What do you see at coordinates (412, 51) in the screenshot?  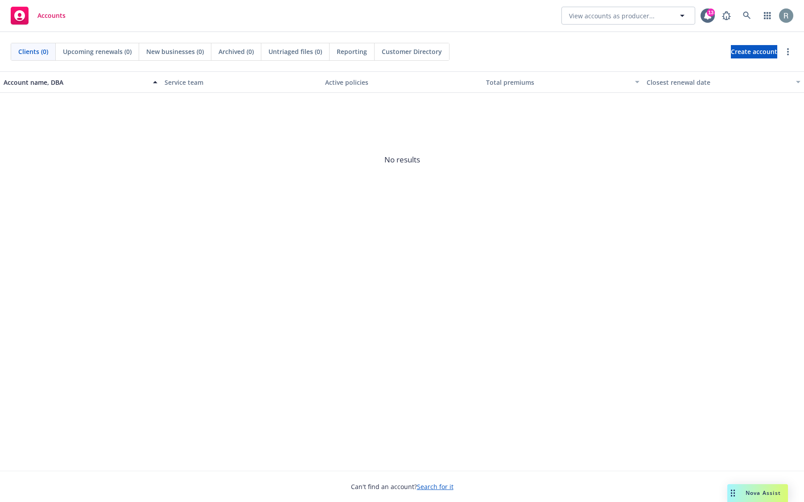 I see `span: Customer Directory` at bounding box center [412, 51].